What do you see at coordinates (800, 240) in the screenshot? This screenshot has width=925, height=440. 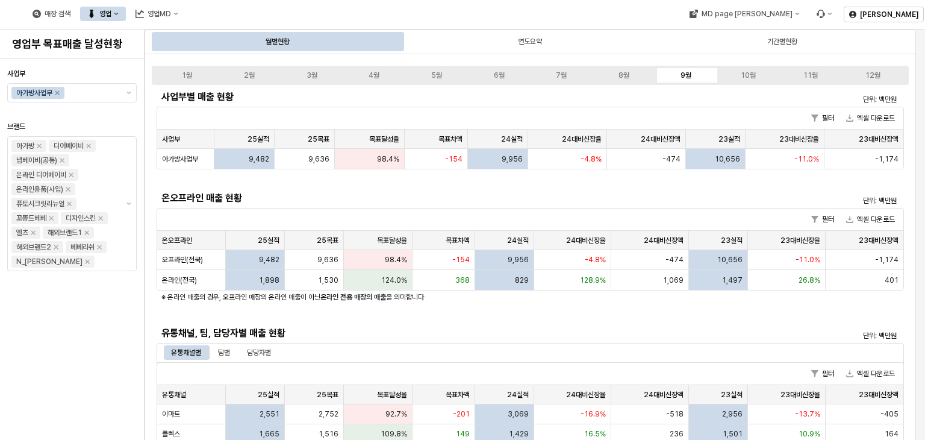 I see `span: 23대비신장율` at bounding box center [800, 240].